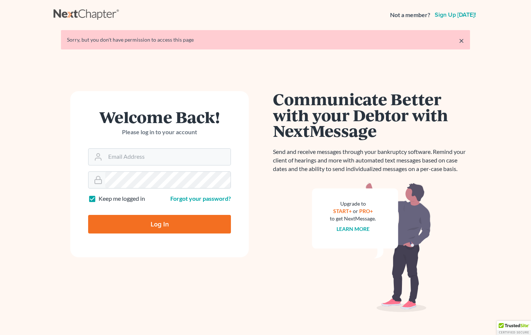 This screenshot has width=531, height=335. I want to click on div: Sorry, but you don't have permission to access this page, so click(266, 40).